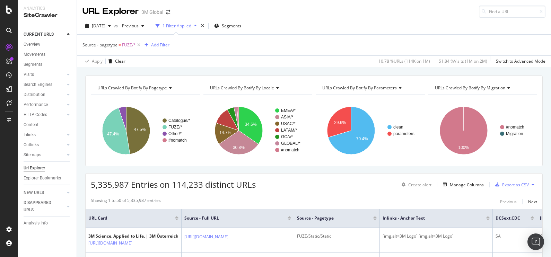 This screenshot has width=551, height=257. Describe the element at coordinates (44, 74) in the screenshot. I see `a: Visits` at that location.